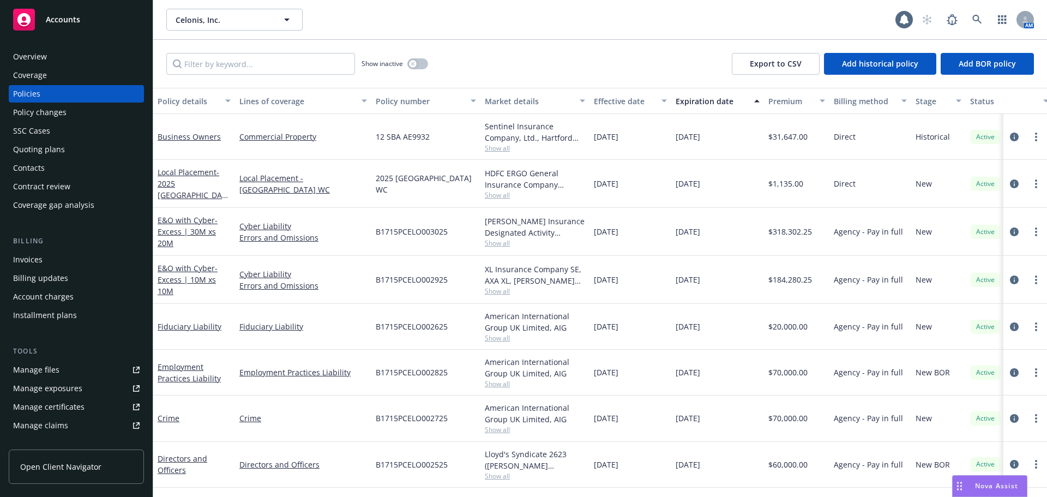 The width and height of the screenshot is (1047, 497). What do you see at coordinates (412, 326) in the screenshot?
I see `span: B1715PCELO002625` at bounding box center [412, 326].